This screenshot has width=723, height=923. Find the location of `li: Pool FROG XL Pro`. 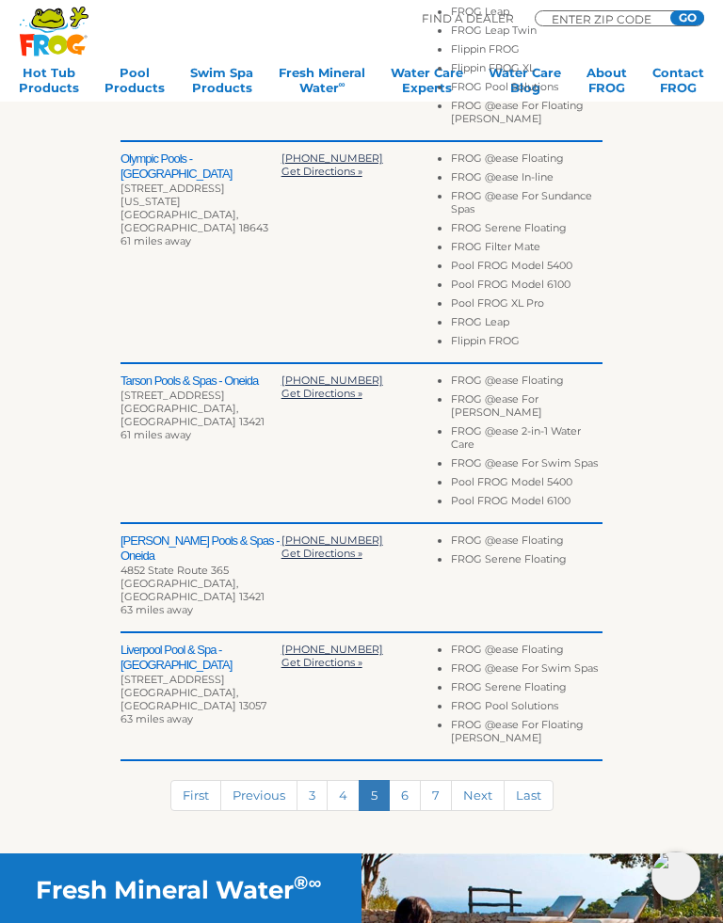

li: Pool FROG XL Pro is located at coordinates (526, 306).